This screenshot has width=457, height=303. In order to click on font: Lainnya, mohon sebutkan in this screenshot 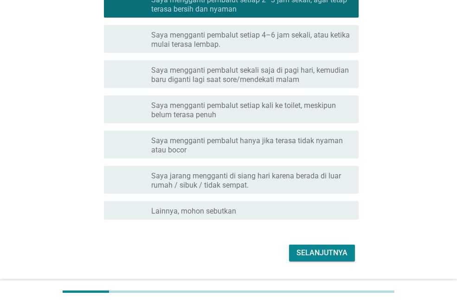, I will do `click(193, 211)`.